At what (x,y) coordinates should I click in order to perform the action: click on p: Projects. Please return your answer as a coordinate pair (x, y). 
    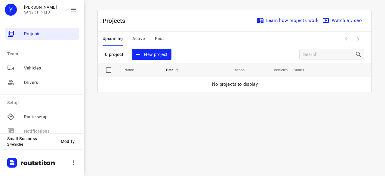
    Looking at the image, I should click on (117, 21).